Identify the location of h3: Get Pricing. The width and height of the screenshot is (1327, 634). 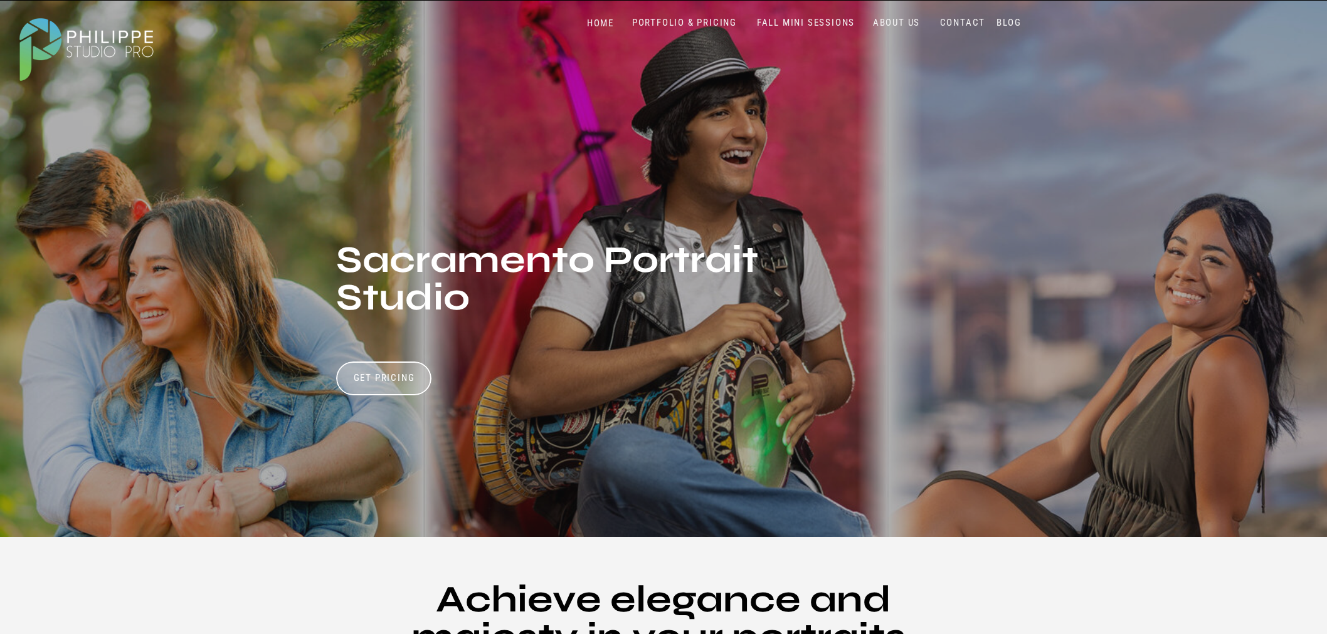
(384, 380).